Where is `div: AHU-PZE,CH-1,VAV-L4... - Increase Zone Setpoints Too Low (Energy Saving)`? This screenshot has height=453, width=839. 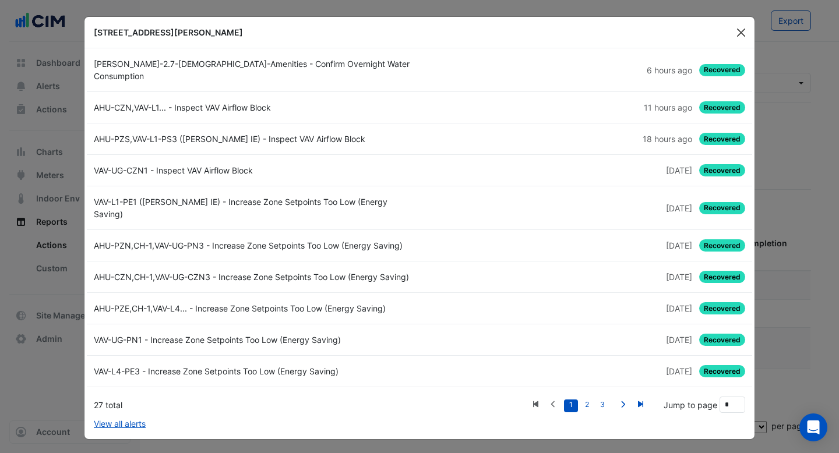 div: AHU-PZE,CH-1,VAV-L4... - Increase Zone Setpoints Too Low (Energy Saving) is located at coordinates (253, 308).